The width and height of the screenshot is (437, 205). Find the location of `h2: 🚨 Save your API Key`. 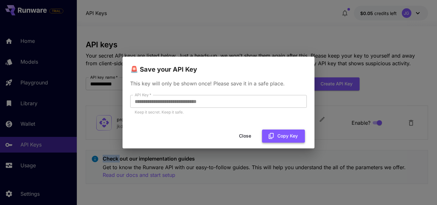

h2: 🚨 Save your API Key is located at coordinates (219, 66).